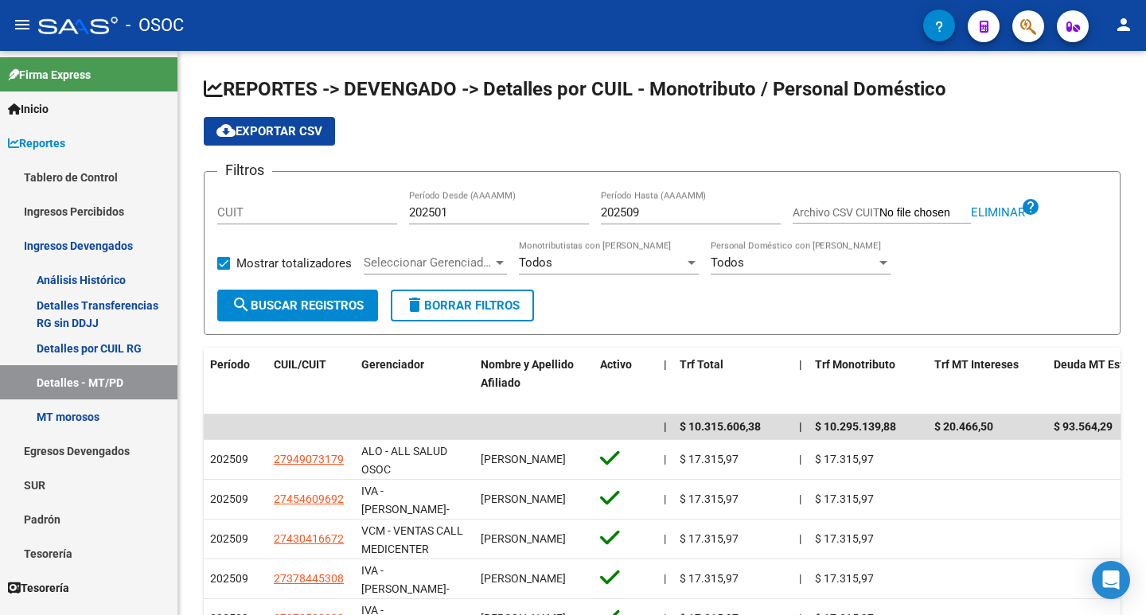  I want to click on button: Buscar Registros, so click(298, 306).